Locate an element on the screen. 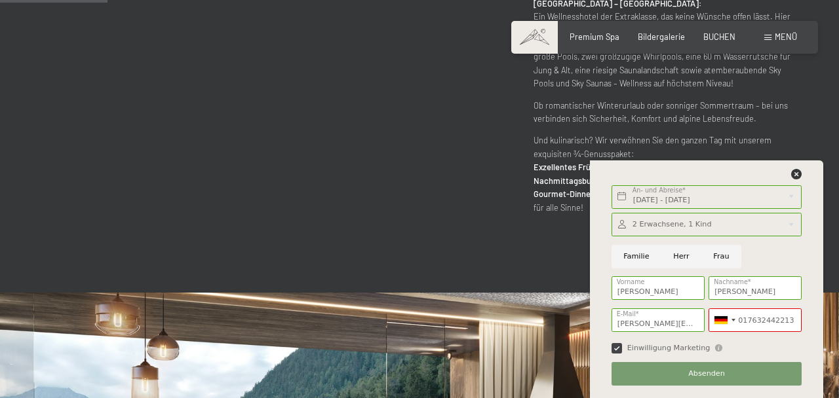  a: Bildergalerie is located at coordinates (661, 37).